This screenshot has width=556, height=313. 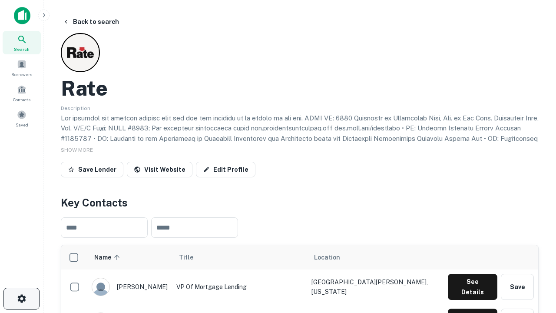 I want to click on th: Location, so click(x=375, y=257).